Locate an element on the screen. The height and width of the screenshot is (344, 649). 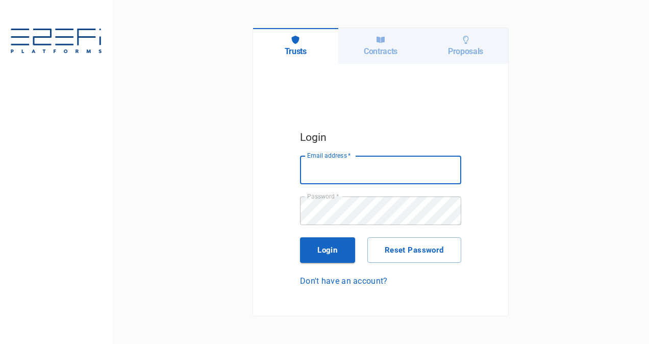
h6: Proposals is located at coordinates (465, 51).